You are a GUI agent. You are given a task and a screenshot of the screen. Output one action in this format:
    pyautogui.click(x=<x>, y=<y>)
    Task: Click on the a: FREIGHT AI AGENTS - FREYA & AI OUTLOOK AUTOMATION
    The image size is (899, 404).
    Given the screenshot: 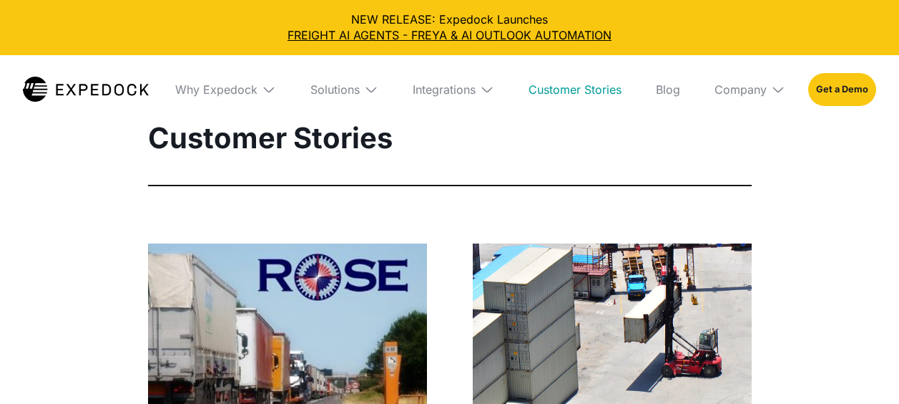 What is the action you would take?
    pyautogui.click(x=449, y=35)
    